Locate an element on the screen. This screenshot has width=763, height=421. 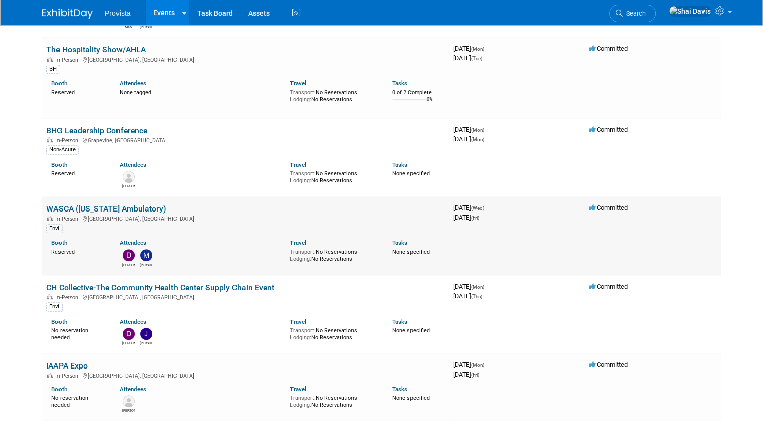
div: Non-Acute is located at coordinates (63, 150).